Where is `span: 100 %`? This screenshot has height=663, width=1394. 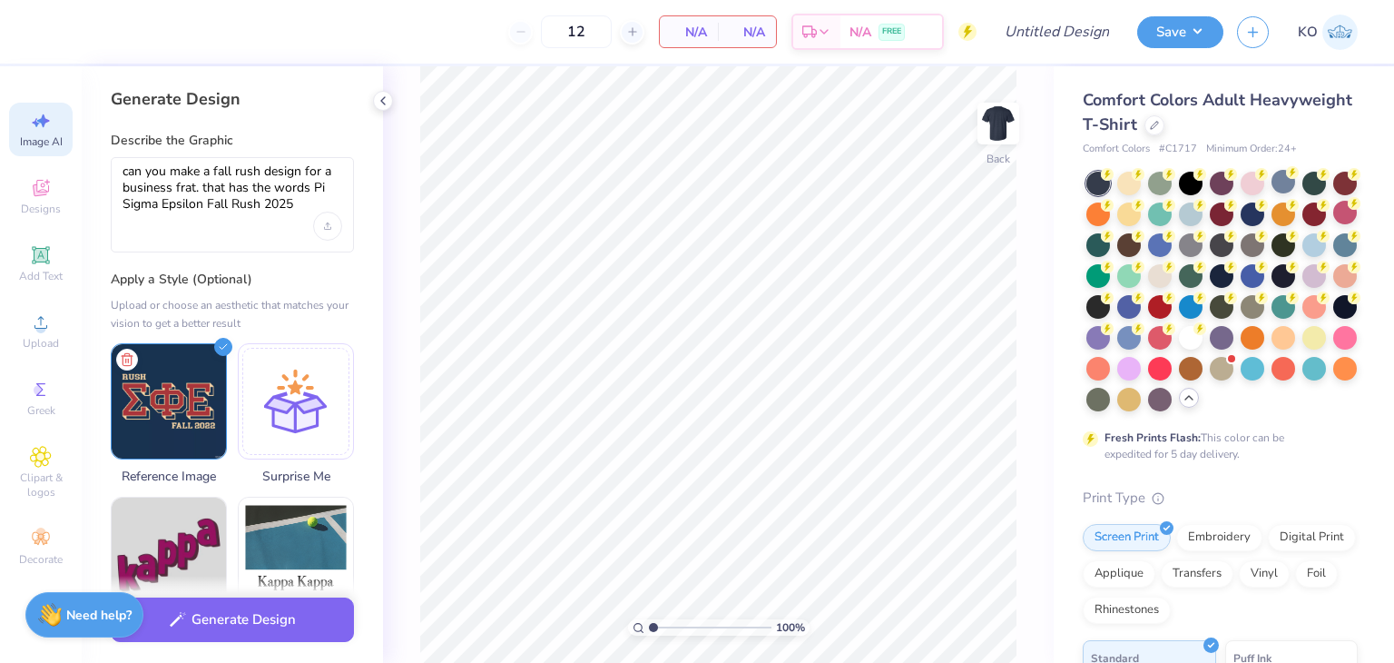
span: 100 % is located at coordinates (791, 627).